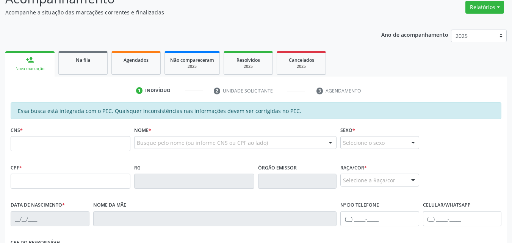  What do you see at coordinates (30, 69) in the screenshot?
I see `div: Nova marcação` at bounding box center [30, 69].